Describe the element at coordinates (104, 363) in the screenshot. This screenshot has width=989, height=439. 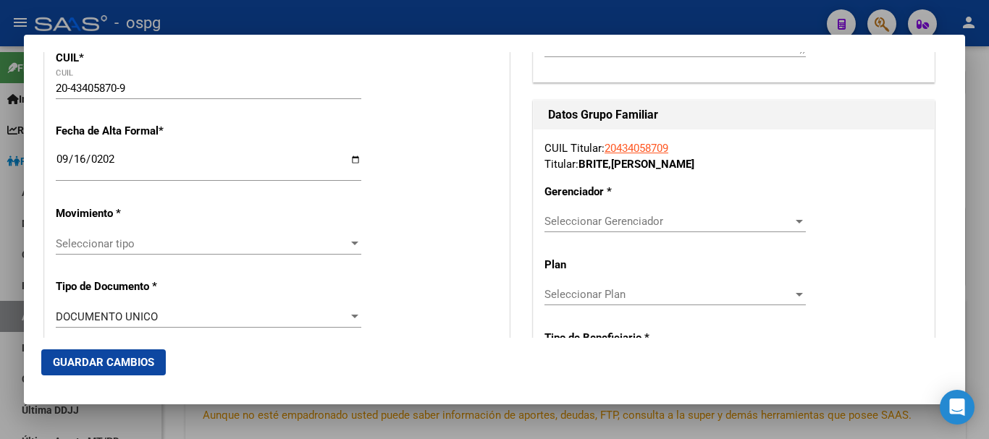
I see `button: Guardar Cambios` at that location.